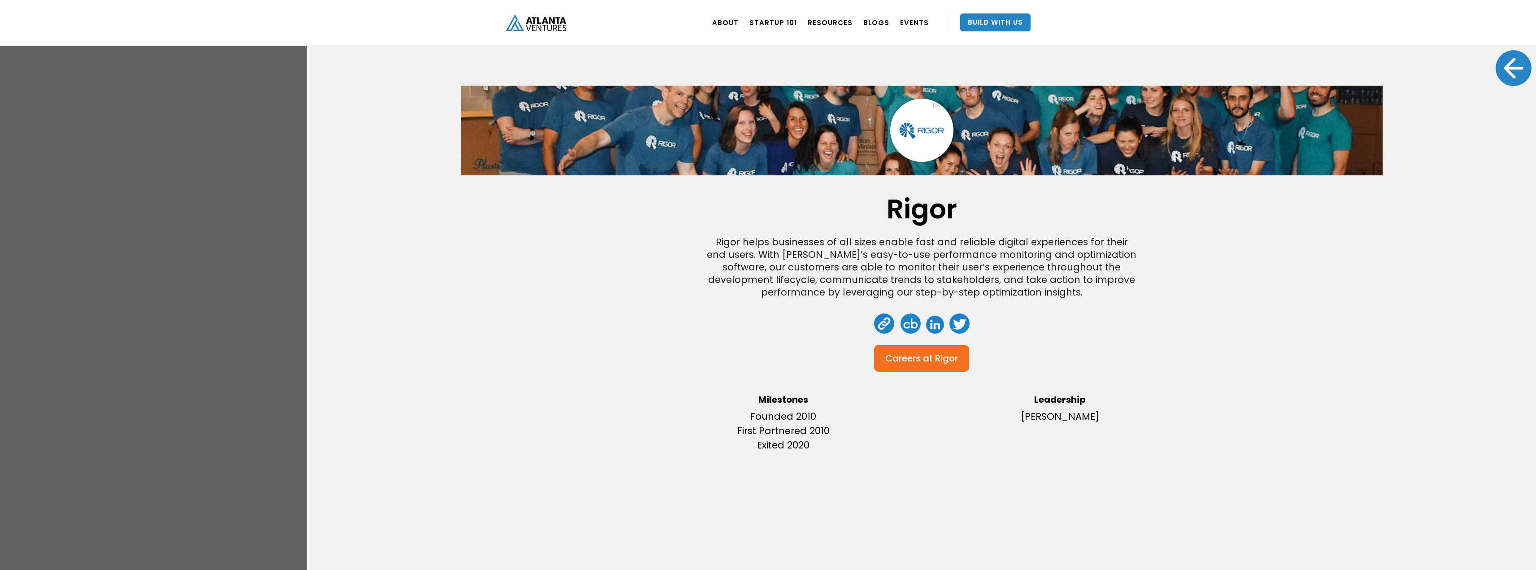 The width and height of the screenshot is (1536, 570). What do you see at coordinates (830, 22) in the screenshot?
I see `a: RESOURCES` at bounding box center [830, 22].